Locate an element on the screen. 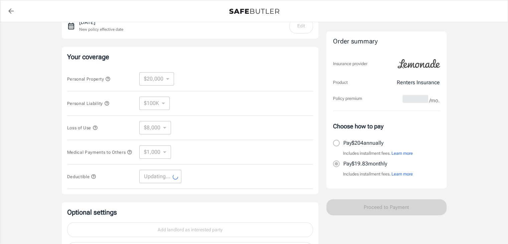  span: Medical Payments to Others is located at coordinates (100, 152).